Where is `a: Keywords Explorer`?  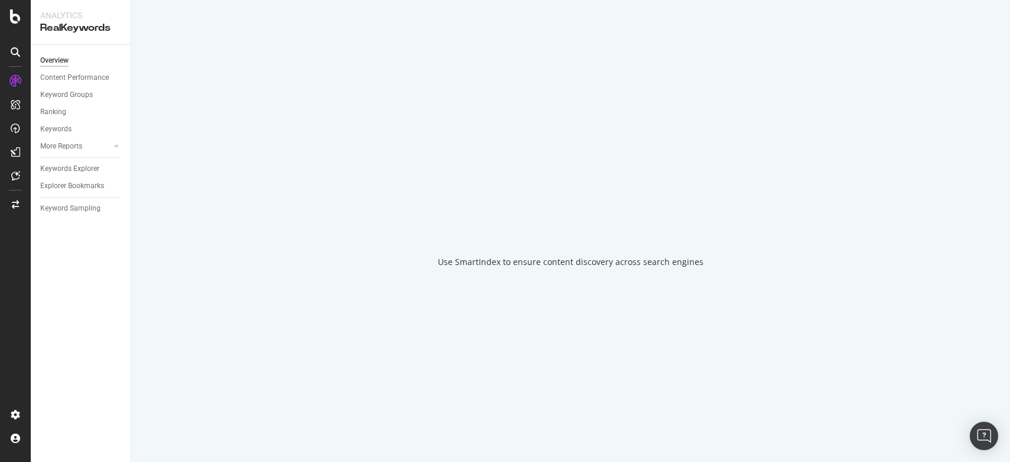 a: Keywords Explorer is located at coordinates (81, 169).